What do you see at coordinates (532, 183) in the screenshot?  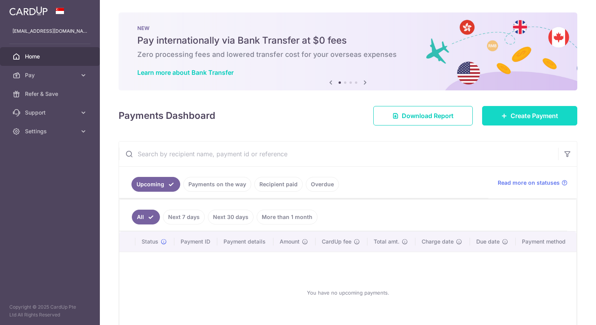 I see `a: Read more on statuses` at bounding box center [532, 183].